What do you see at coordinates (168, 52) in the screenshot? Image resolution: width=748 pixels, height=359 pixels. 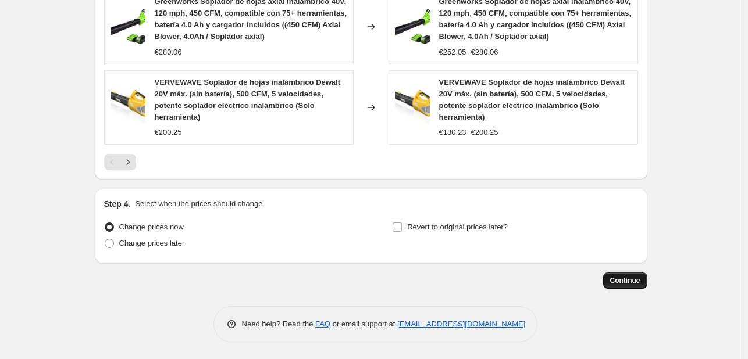 I see `div: €280.06` at bounding box center [168, 52].